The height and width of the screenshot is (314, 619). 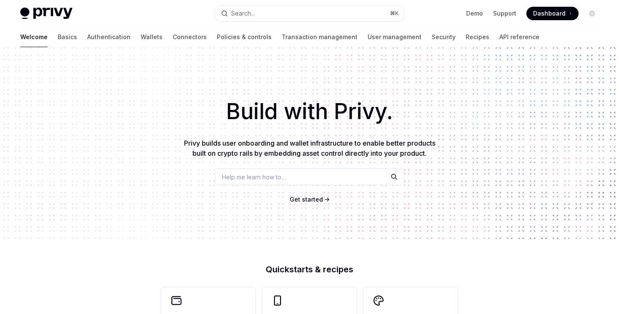 I want to click on a: API reference, so click(x=519, y=37).